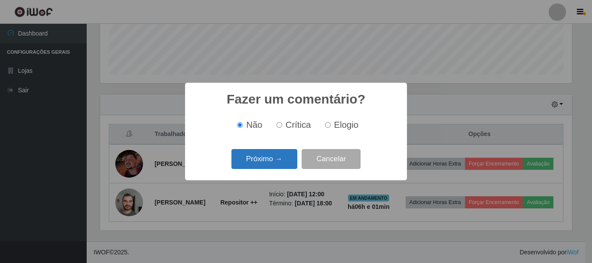  What do you see at coordinates (296, 99) in the screenshot?
I see `h2: Fazer um comentário?` at bounding box center [296, 99].